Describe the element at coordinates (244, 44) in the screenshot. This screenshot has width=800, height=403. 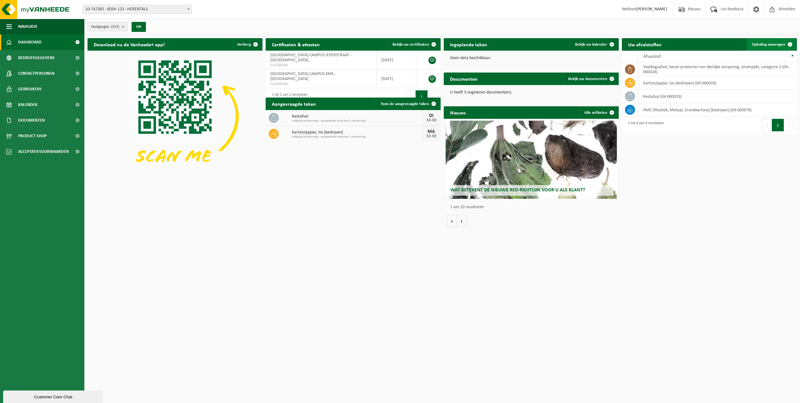
I see `span: Verberg` at that location.